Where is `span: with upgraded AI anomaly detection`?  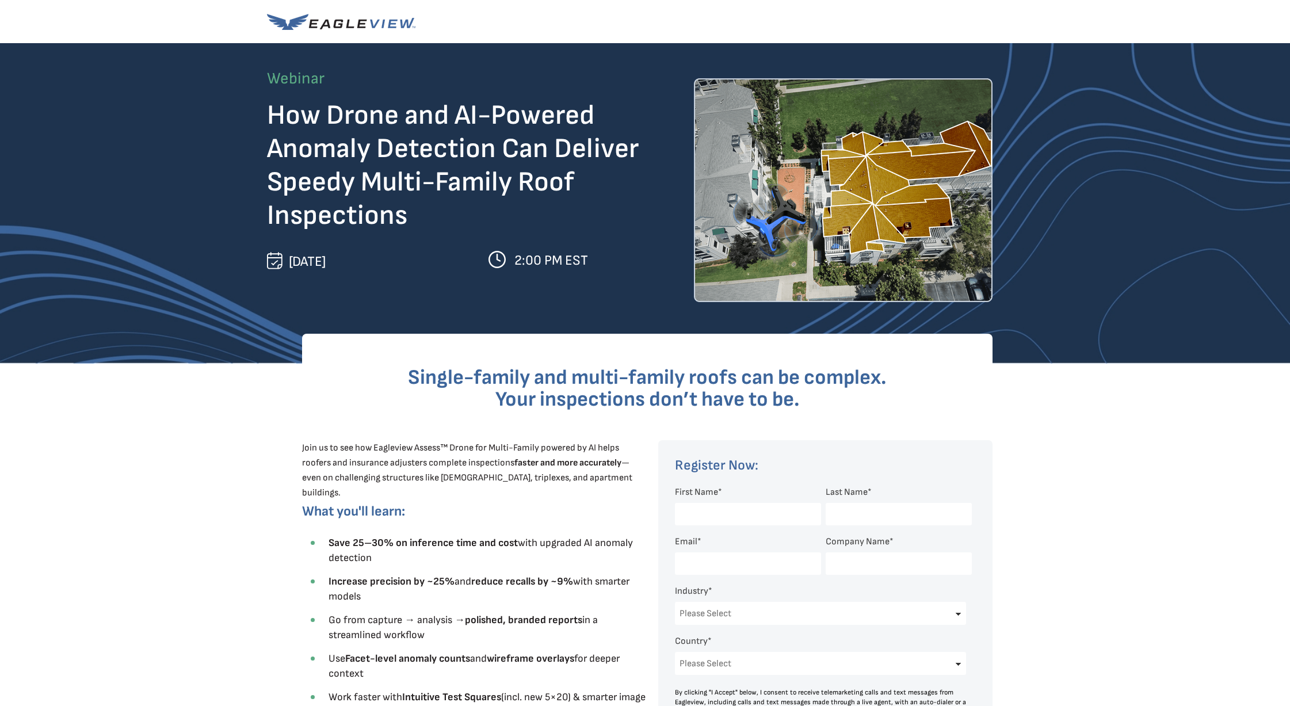 span: with upgraded AI anomaly detection is located at coordinates (480, 550).